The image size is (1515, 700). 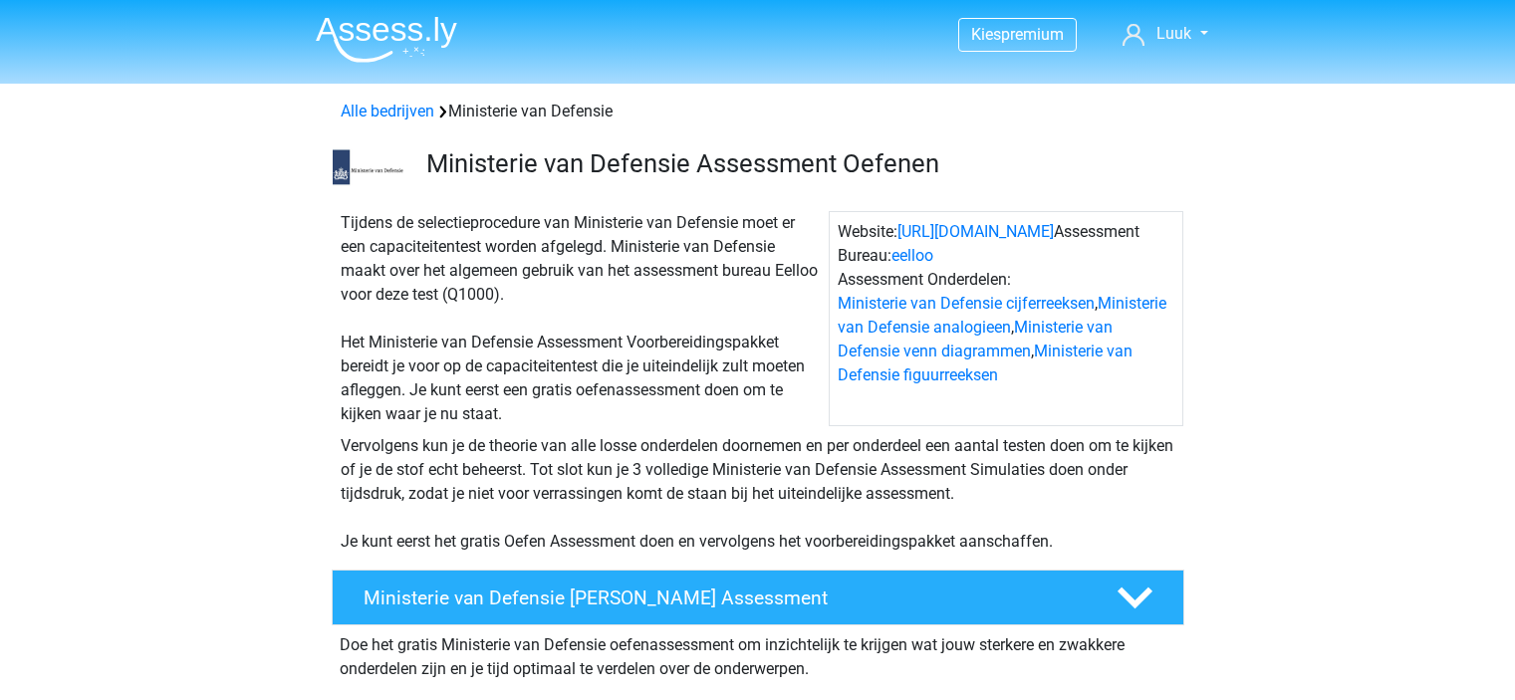 What do you see at coordinates (386, 39) in the screenshot?
I see `img: Assessly` at bounding box center [386, 39].